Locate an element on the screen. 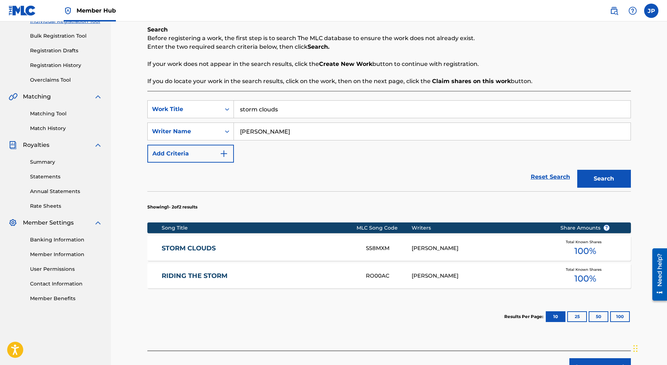  div: Writers is located at coordinates (481, 228).